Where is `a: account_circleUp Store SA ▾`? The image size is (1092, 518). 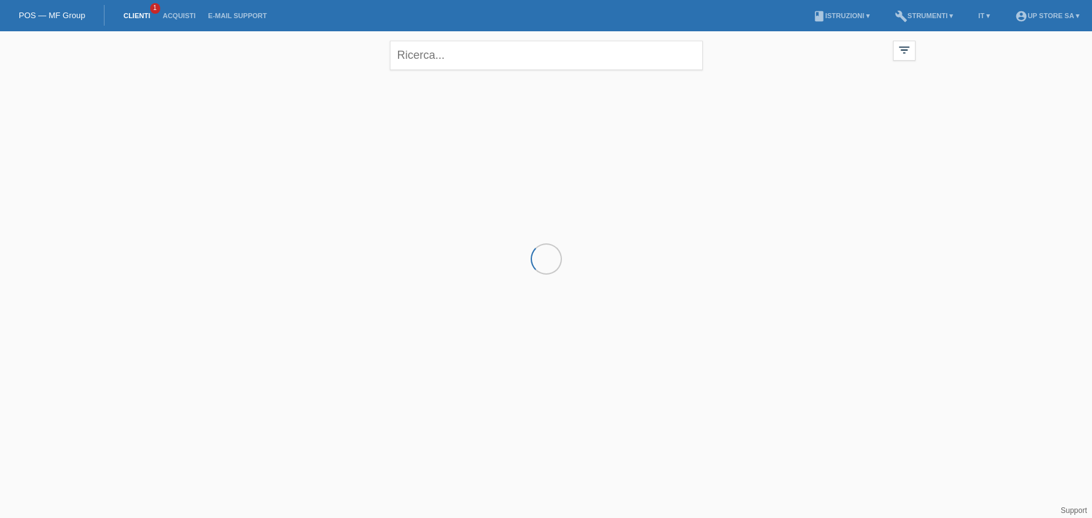 a: account_circleUp Store SA ▾ is located at coordinates (1047, 16).